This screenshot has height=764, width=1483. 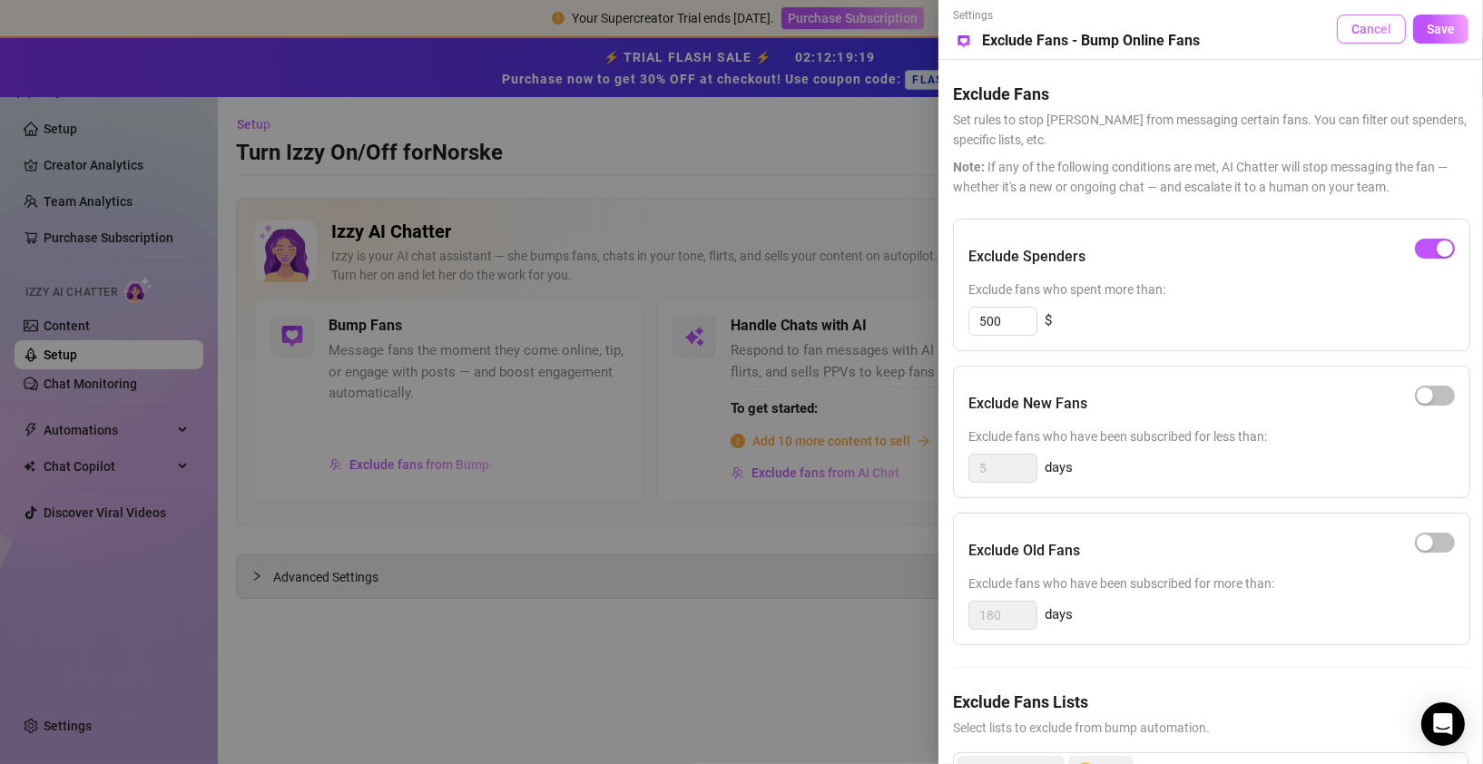 What do you see at coordinates (1210, 93) in the screenshot?
I see `h5: Exclude Fans` at bounding box center [1210, 93].